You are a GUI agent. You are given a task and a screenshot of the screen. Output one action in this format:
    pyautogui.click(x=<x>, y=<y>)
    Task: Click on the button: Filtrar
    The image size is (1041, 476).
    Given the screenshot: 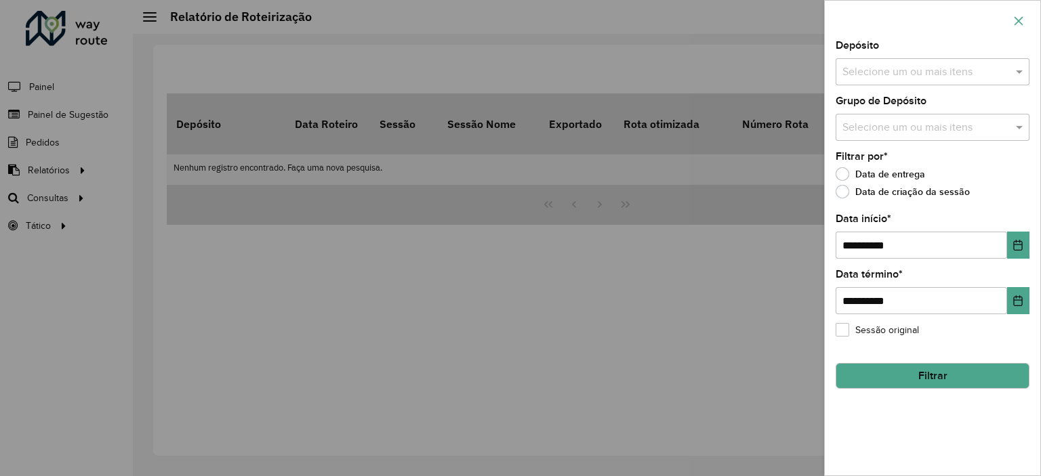 What is the action you would take?
    pyautogui.click(x=932, y=376)
    